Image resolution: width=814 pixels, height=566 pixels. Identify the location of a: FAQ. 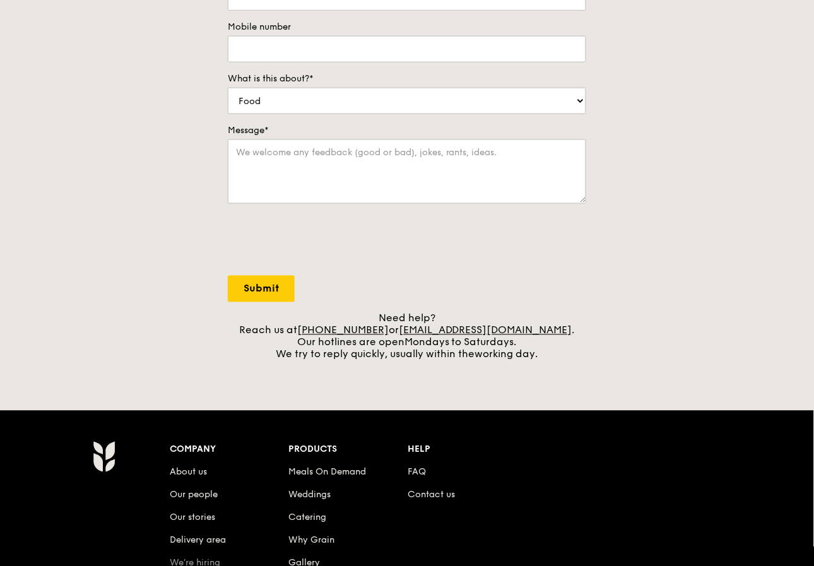
(417, 472).